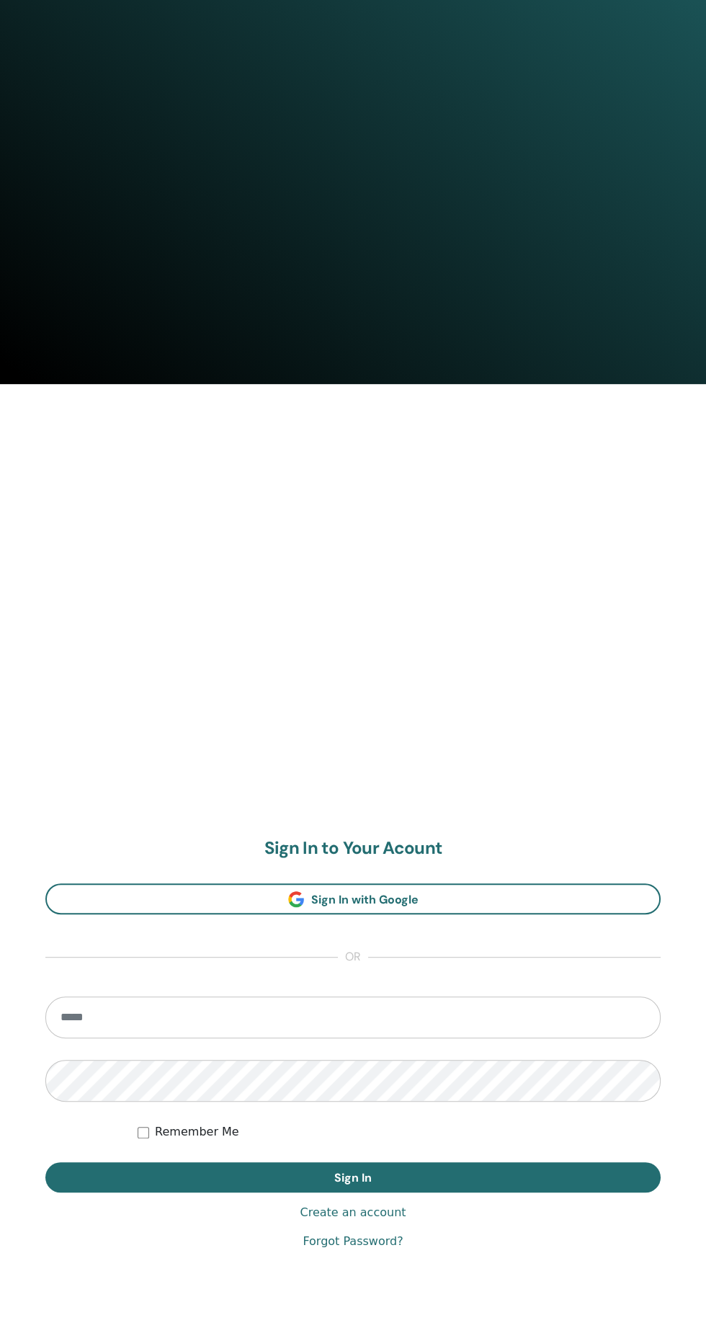 The image size is (706, 1320). What do you see at coordinates (353, 898) in the screenshot?
I see `a: Sign In with Google` at bounding box center [353, 898].